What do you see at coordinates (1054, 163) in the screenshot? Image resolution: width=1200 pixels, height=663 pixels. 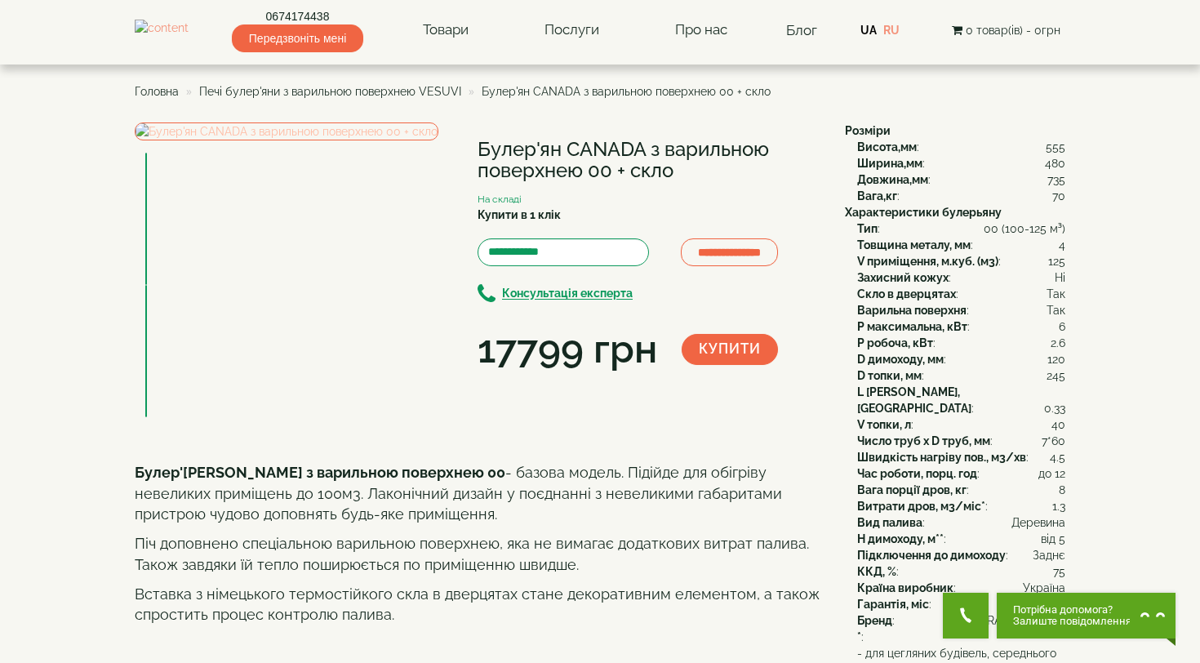 I see `span: 480` at bounding box center [1054, 163].